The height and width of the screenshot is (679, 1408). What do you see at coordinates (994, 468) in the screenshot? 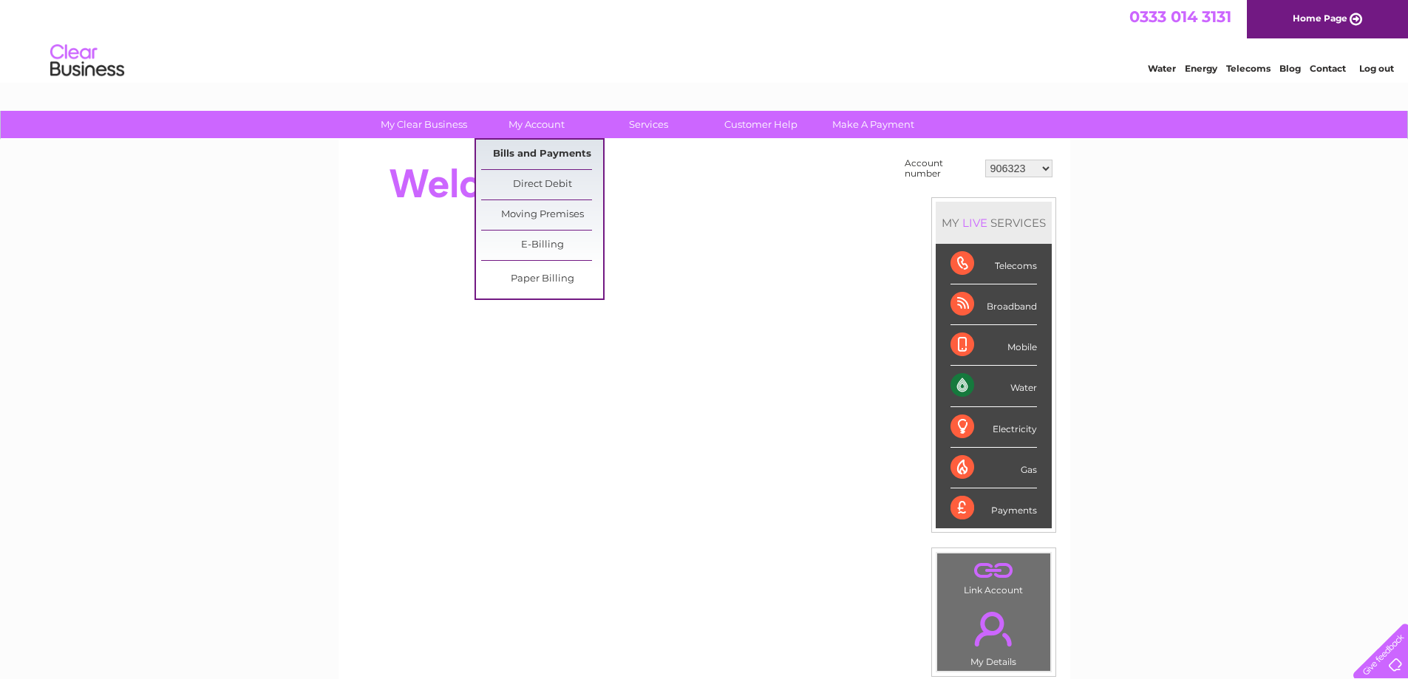
I see `div: Gas` at bounding box center [994, 468].